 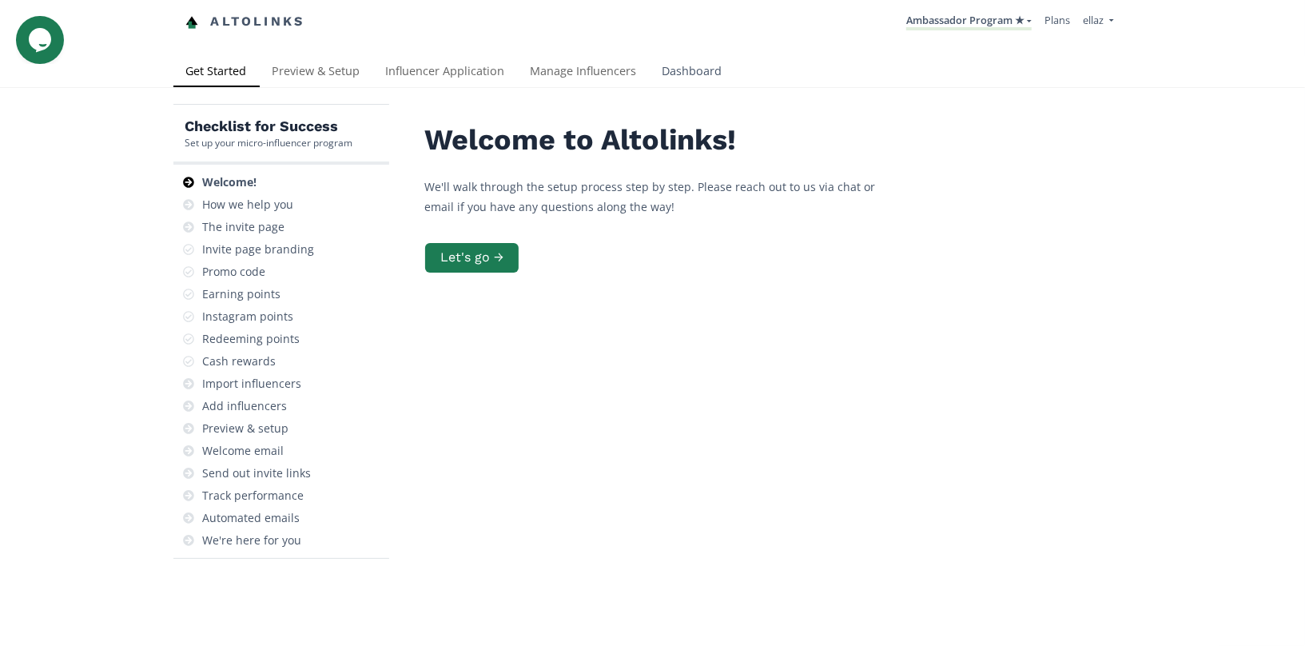 I want to click on div: Welcome email, so click(x=244, y=451).